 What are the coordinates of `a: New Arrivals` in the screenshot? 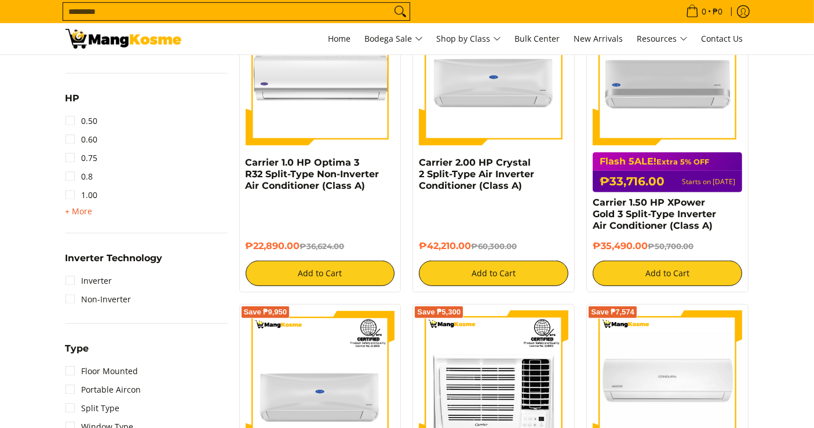 It's located at (598, 39).